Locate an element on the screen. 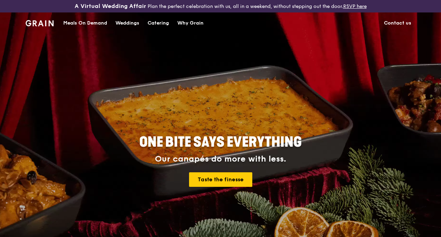 This screenshot has height=237, width=441. span: ONE BITE SAYS EVERYTHING is located at coordinates (221, 142).